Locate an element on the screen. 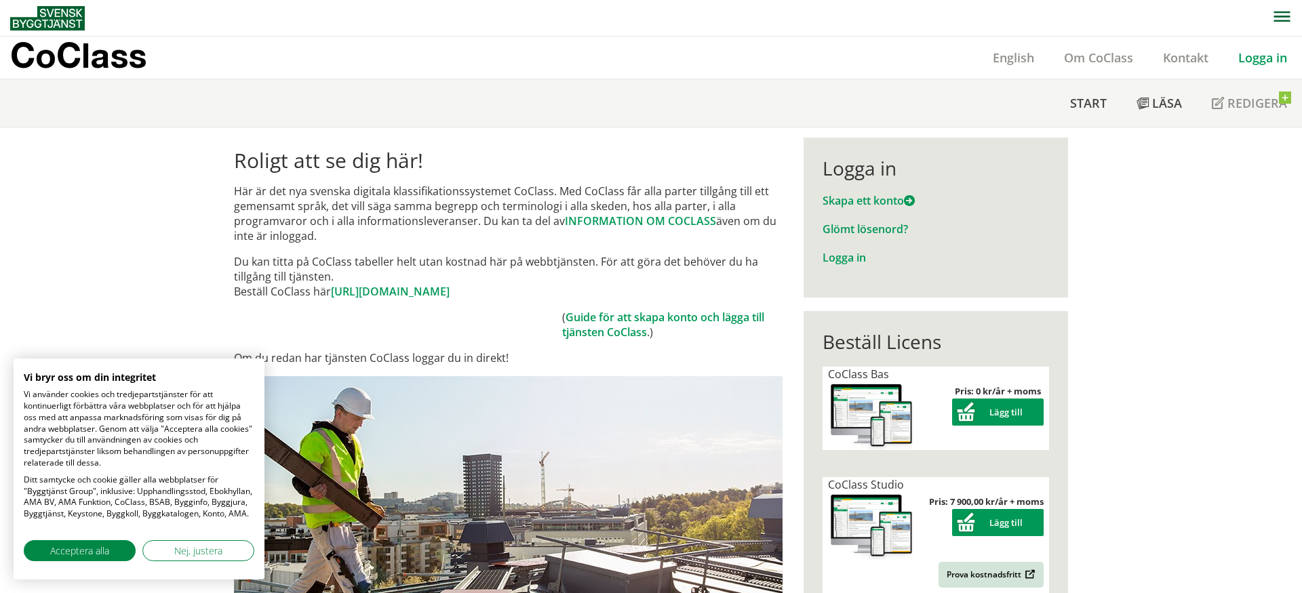  a: Start is located at coordinates (1088, 103).